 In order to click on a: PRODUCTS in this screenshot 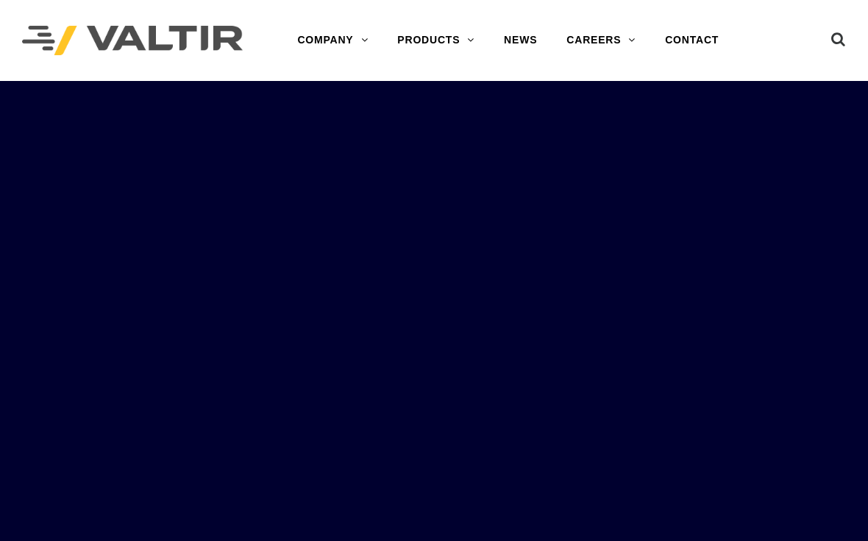, I will do `click(435, 40)`.